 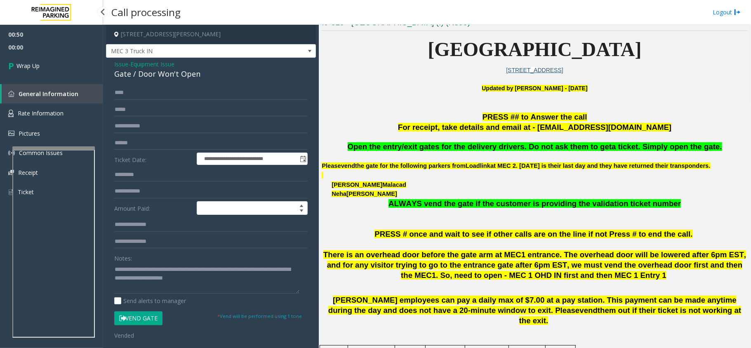 I want to click on label: Notes:, so click(x=123, y=257).